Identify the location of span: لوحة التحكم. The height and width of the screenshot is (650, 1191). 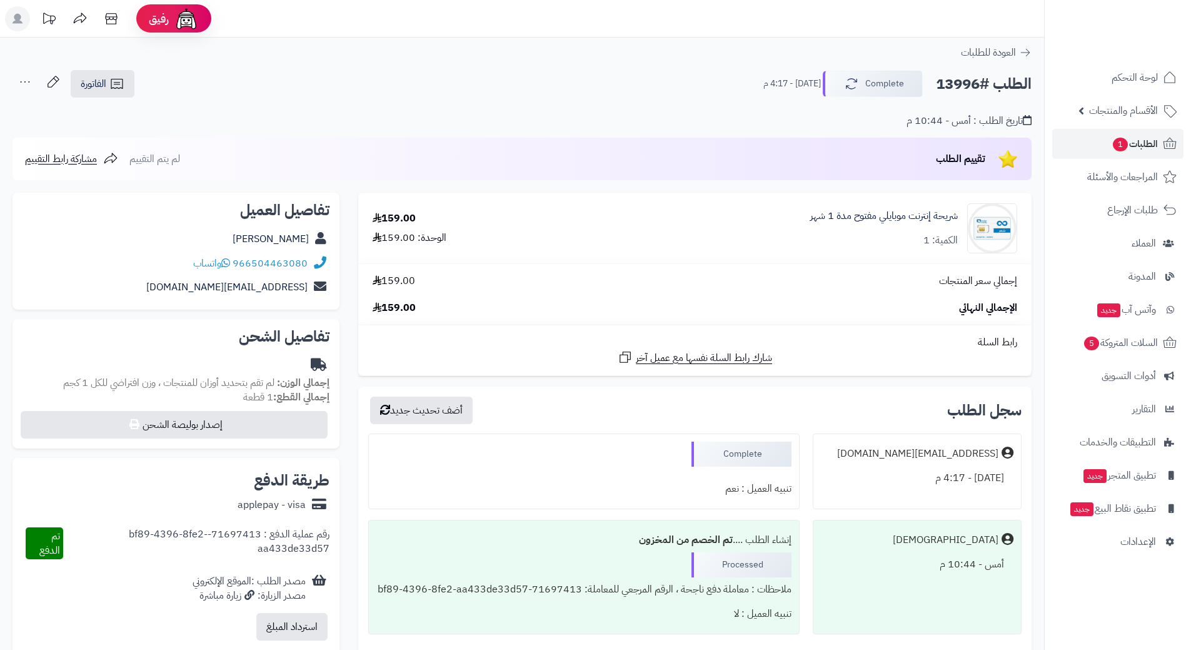
(1135, 78).